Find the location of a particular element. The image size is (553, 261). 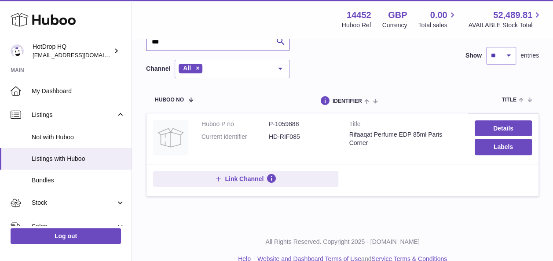

span: My Dashboard is located at coordinates (78, 91).